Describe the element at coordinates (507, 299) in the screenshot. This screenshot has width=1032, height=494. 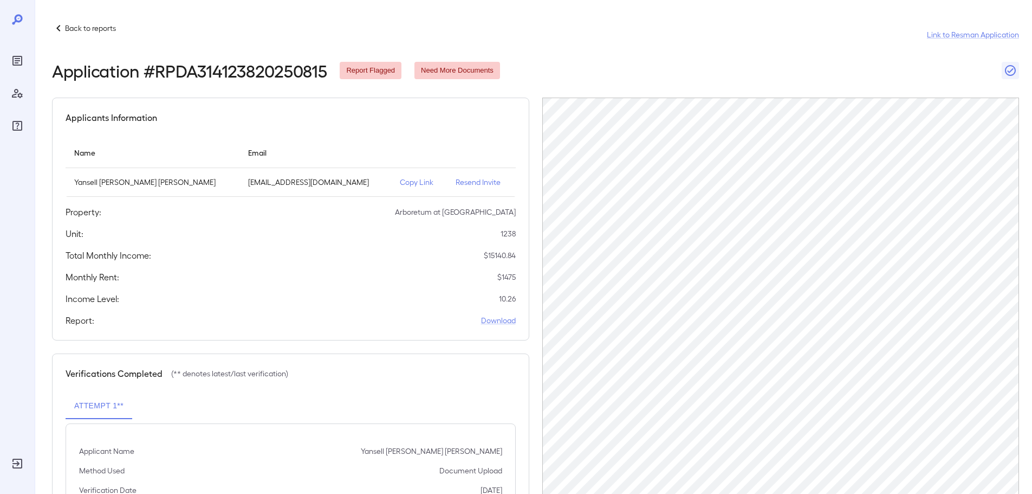
I see `p: 10.26` at that location.